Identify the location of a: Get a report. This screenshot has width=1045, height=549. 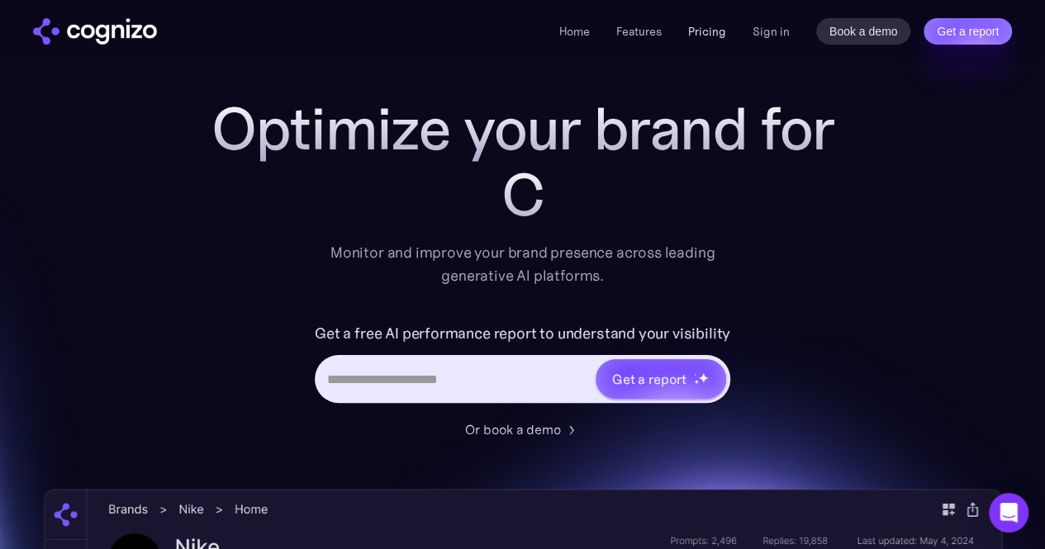
(967, 31).